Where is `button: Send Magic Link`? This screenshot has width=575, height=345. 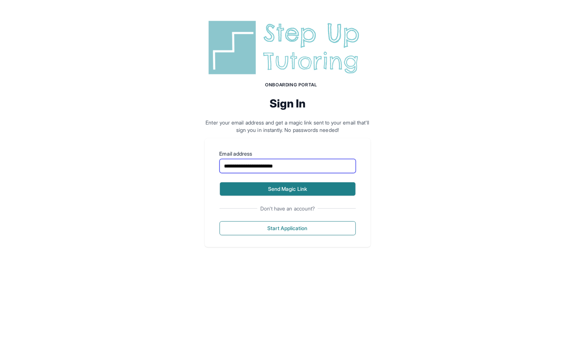 button: Send Magic Link is located at coordinates (288, 189).